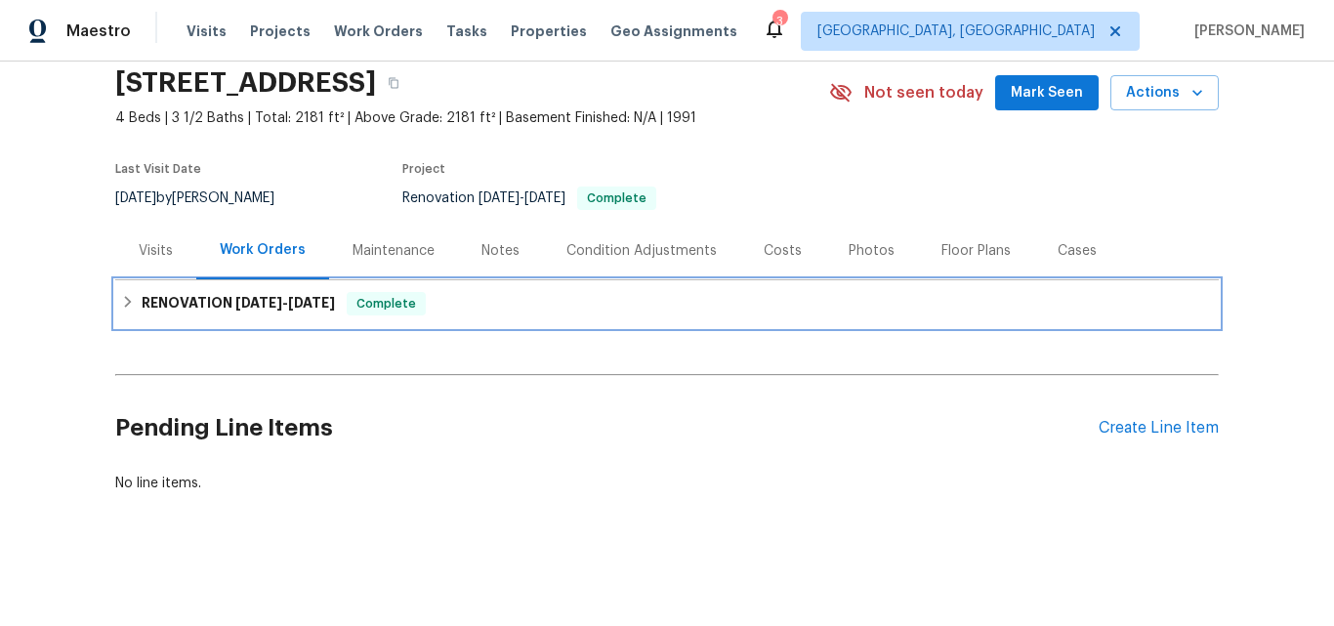 Image resolution: width=1334 pixels, height=626 pixels. I want to click on span: Projects, so click(280, 31).